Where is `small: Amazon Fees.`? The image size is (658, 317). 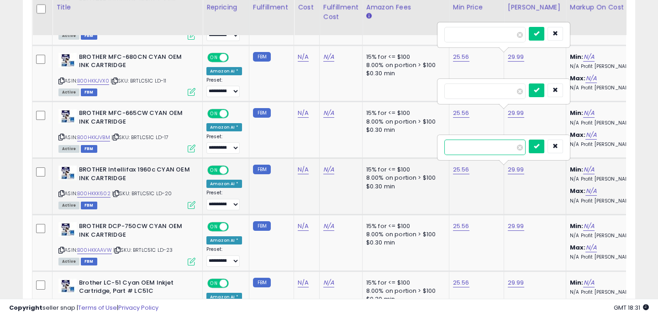
small: Amazon Fees. is located at coordinates (369, 16).